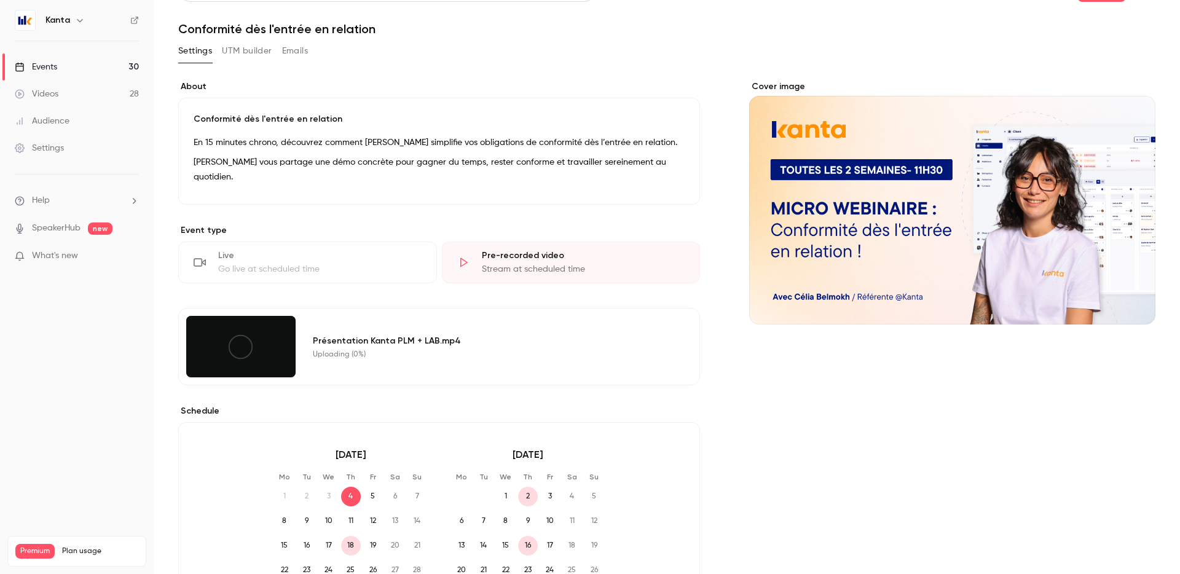  Describe the element at coordinates (667, 29) in the screenshot. I see `h1: Conformité dès l'entrée en relation` at that location.